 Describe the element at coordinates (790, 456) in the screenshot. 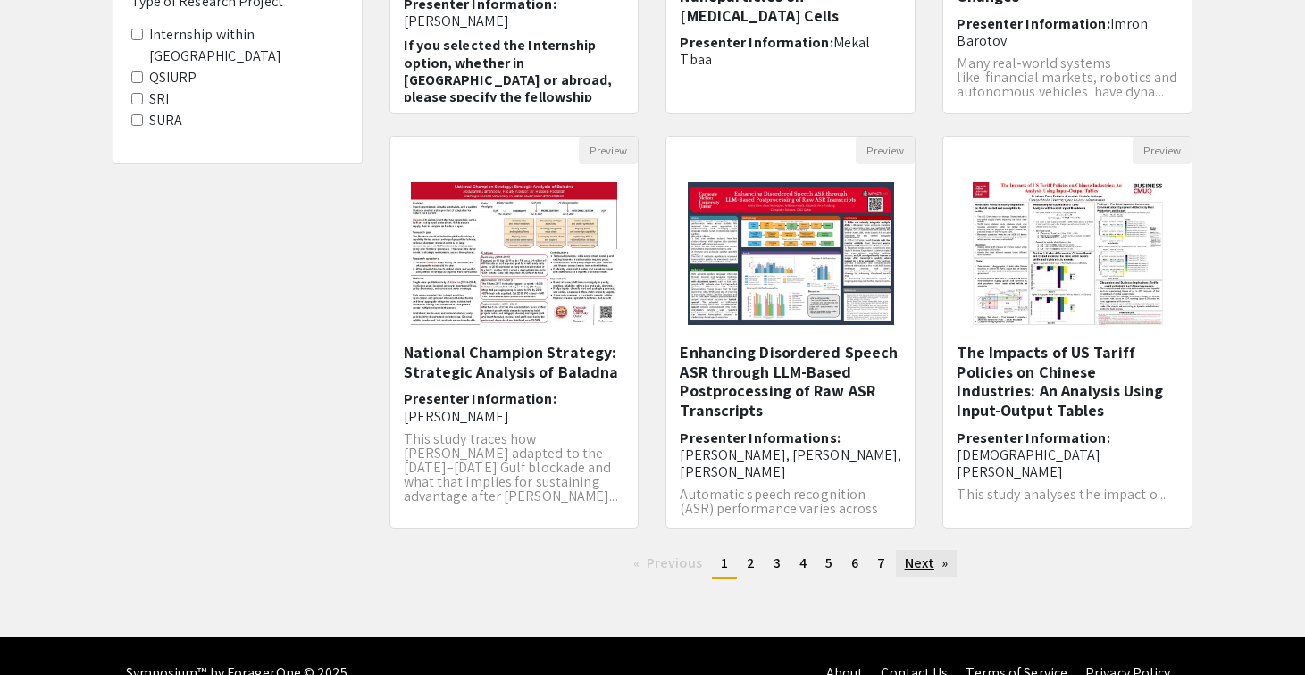

I see `h6: Presenter Informations:` at that location.